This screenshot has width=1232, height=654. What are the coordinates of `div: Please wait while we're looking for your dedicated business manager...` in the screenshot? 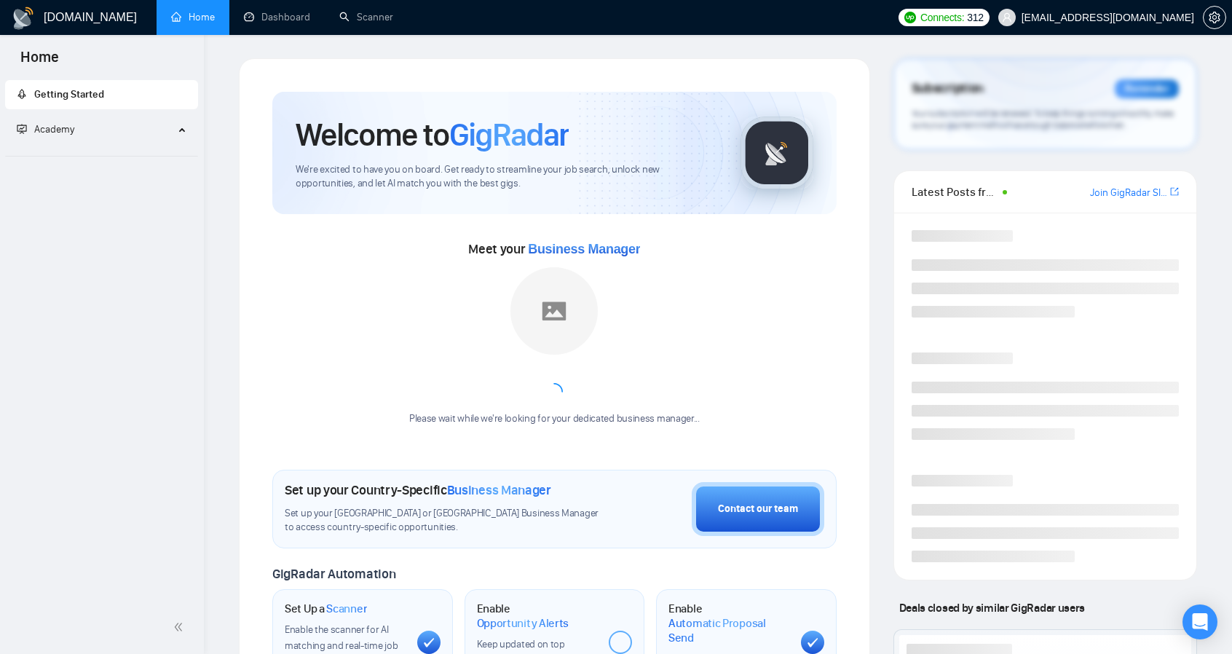 It's located at (554, 419).